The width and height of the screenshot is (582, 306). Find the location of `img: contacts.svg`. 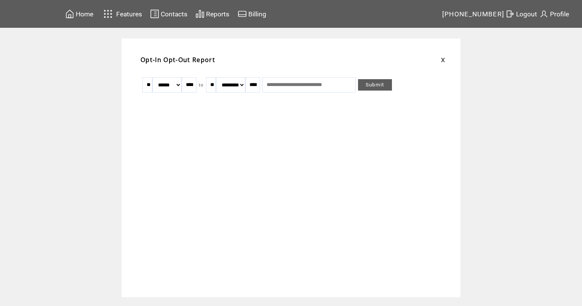

img: contacts.svg is located at coordinates (155, 14).